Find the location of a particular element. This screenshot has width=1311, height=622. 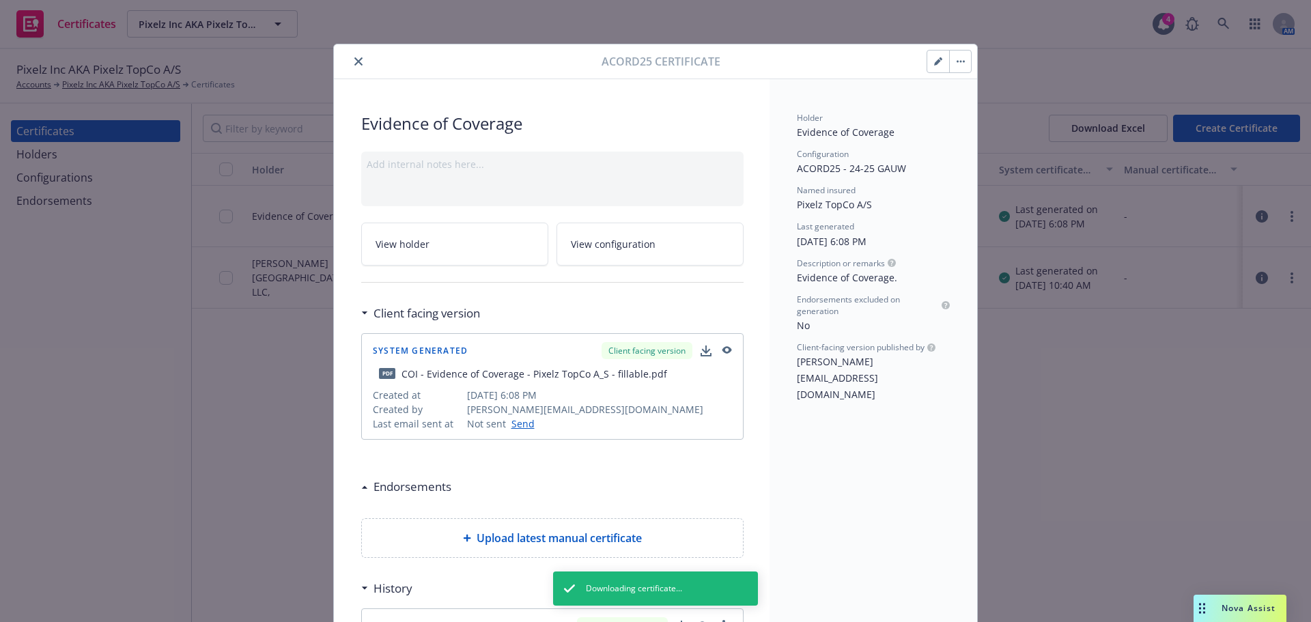

span: Last generated is located at coordinates (826, 226).